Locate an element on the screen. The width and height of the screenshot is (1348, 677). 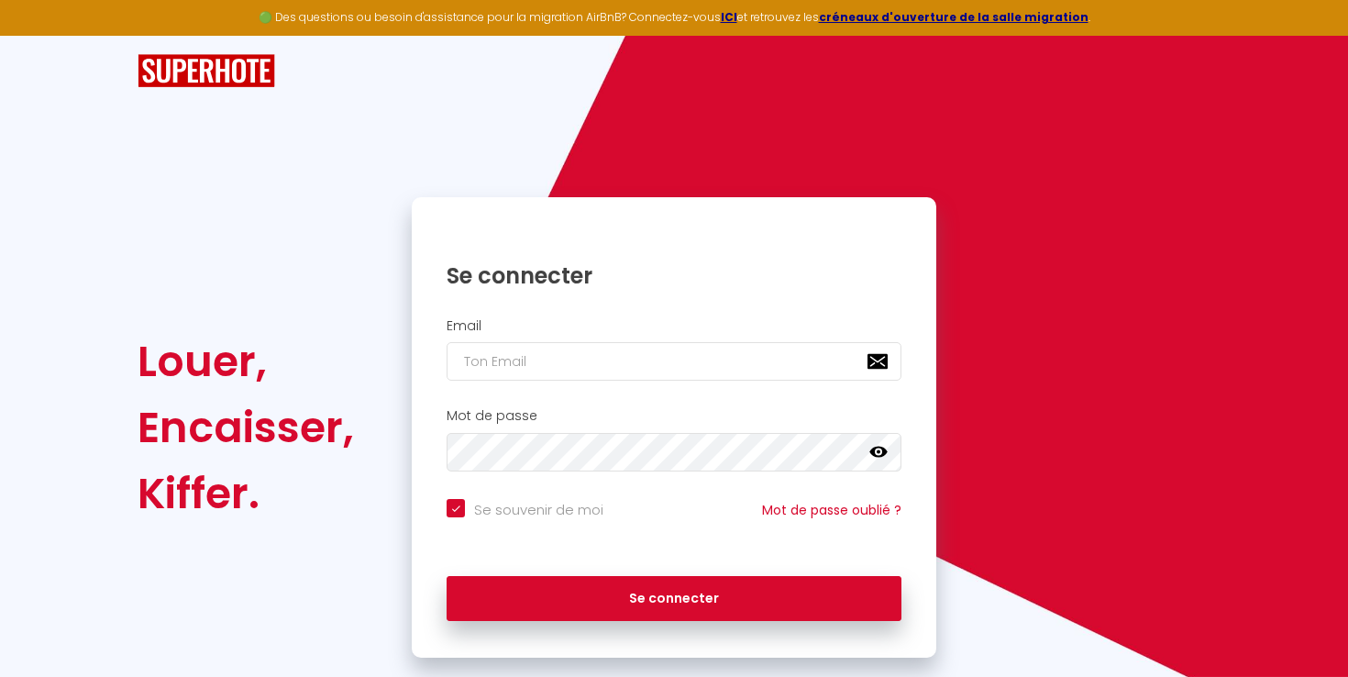
input: Ton Email is located at coordinates (674, 361).